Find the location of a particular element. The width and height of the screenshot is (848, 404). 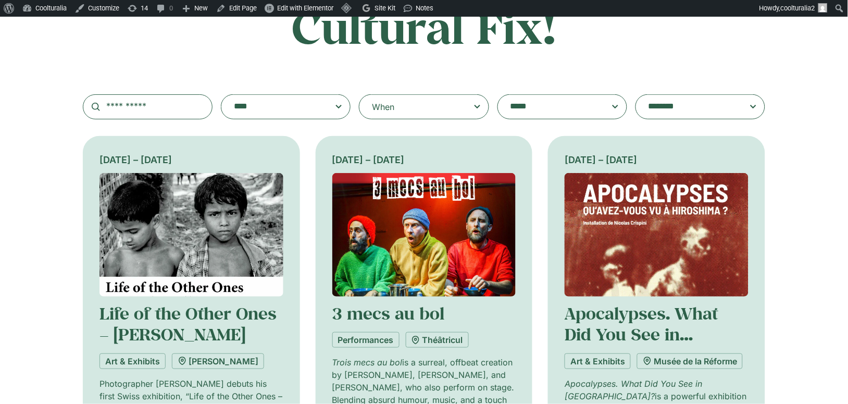

a: 3 mecs au bol is located at coordinates (389, 313).